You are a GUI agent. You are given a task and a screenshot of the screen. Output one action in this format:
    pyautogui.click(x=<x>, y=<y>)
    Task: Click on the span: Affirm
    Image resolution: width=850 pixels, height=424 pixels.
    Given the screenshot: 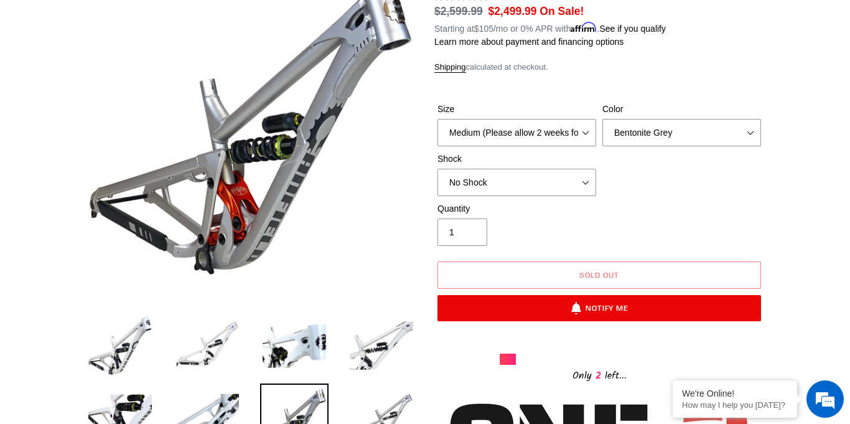 What is the action you would take?
    pyautogui.click(x=584, y=27)
    